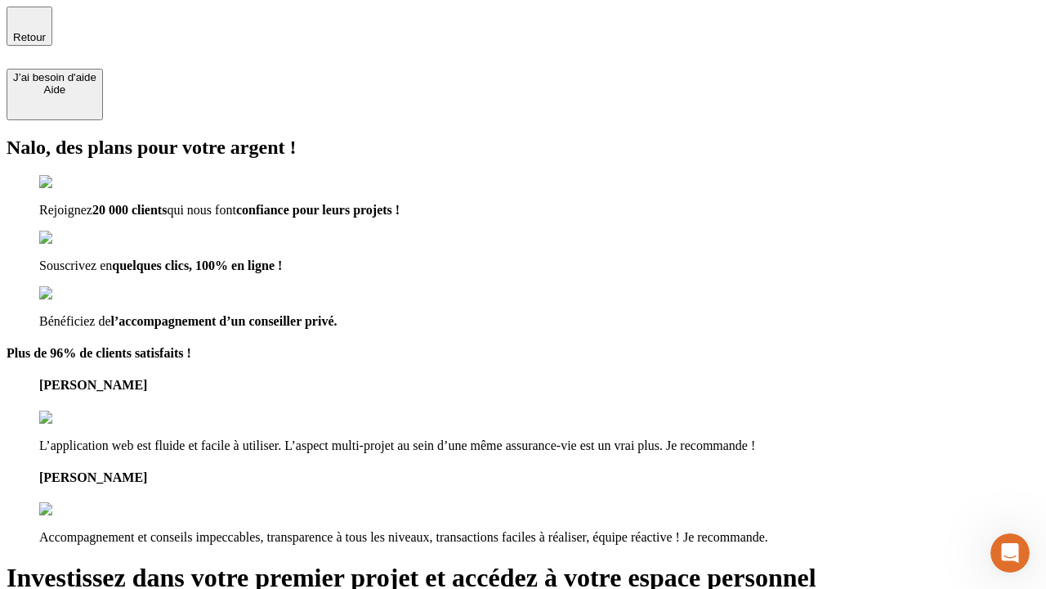 The image size is (1046, 589). Describe the element at coordinates (75, 320) in the screenshot. I see `span: Bénéficiez de` at that location.